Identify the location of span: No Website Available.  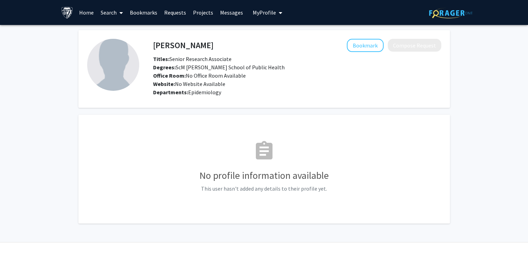
(189, 84).